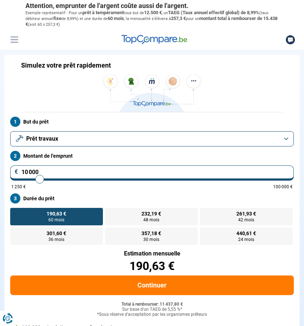  What do you see at coordinates (153, 12) in the screenshot?
I see `span: 12.500 €` at bounding box center [153, 12].